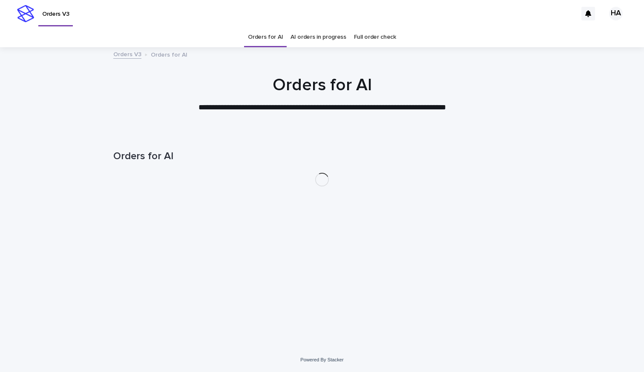 The width and height of the screenshot is (644, 372). I want to click on img: stacker-logo-s-only.png, so click(26, 14).